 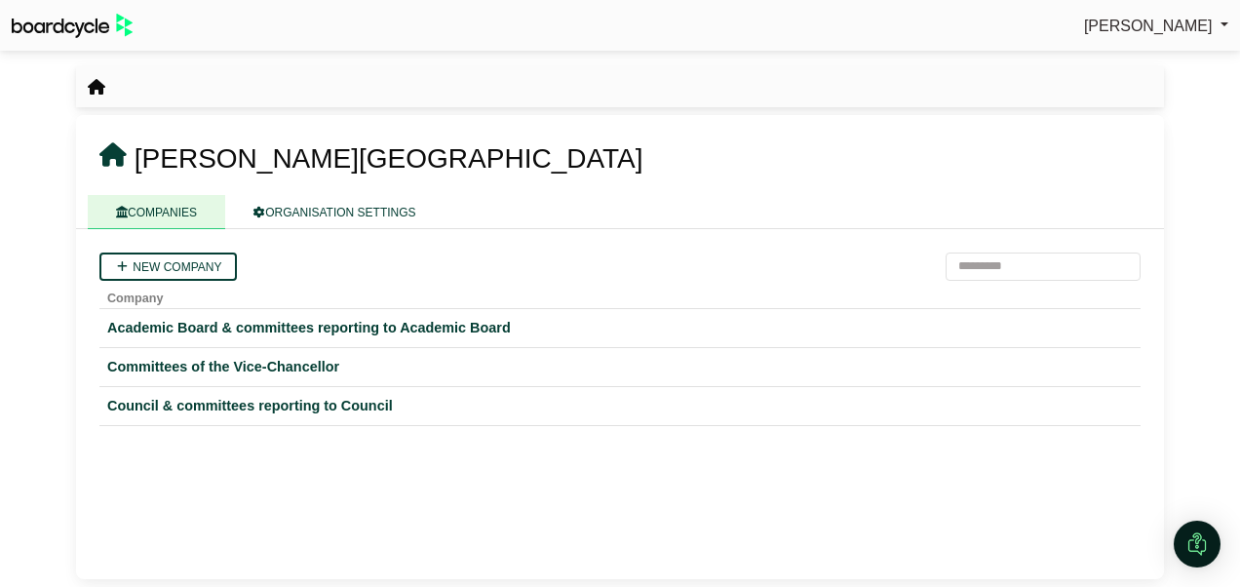 I want to click on a: COMPANIES, so click(x=156, y=212).